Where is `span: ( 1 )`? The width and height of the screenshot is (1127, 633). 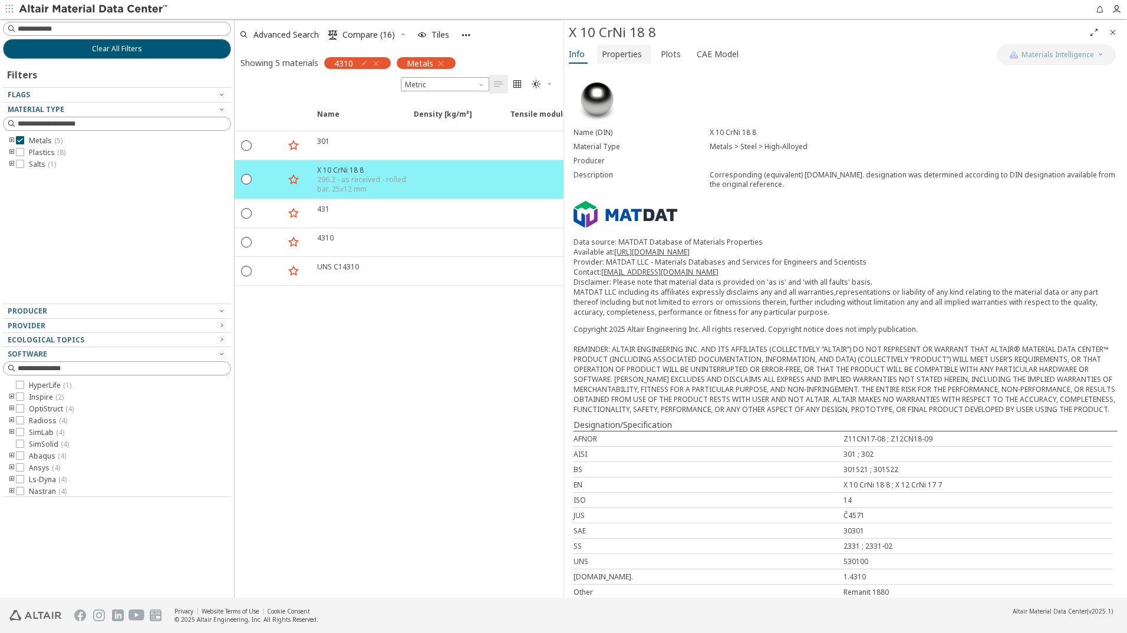 span: ( 1 ) is located at coordinates (52, 164).